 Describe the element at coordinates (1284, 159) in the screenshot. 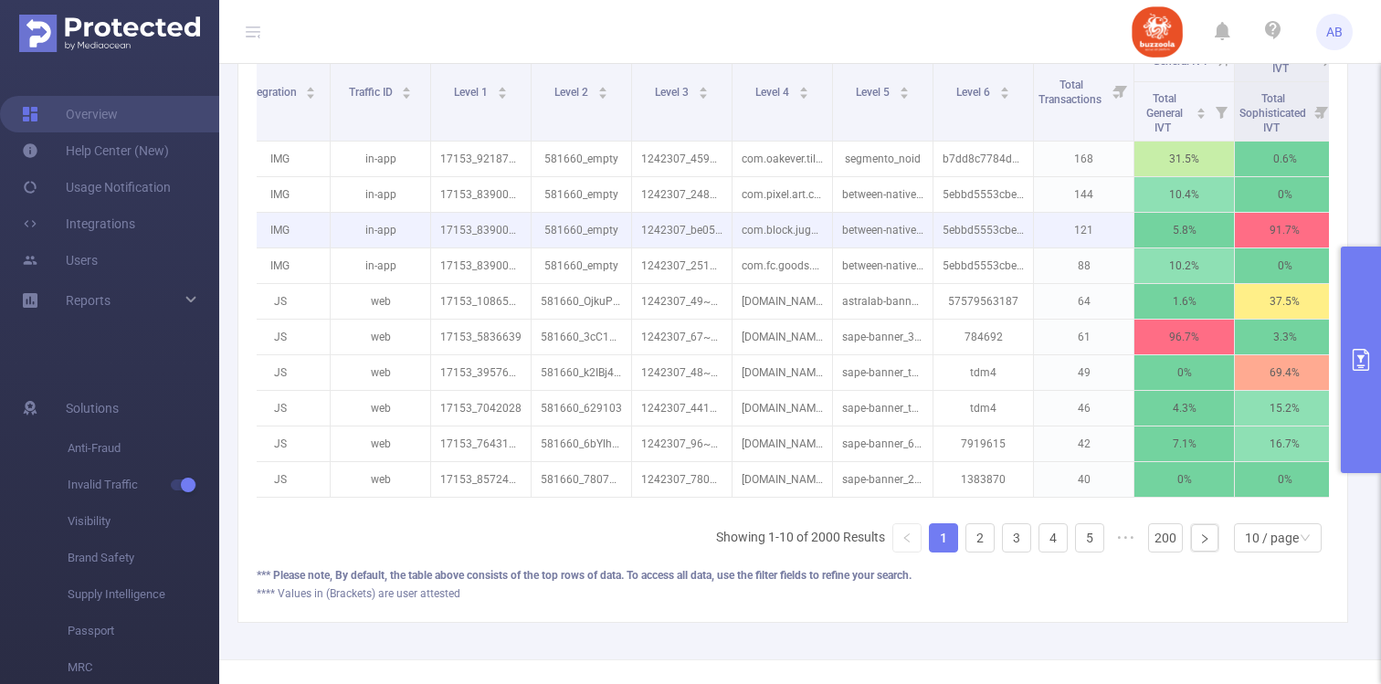

I see `p: 0.6%` at that location.